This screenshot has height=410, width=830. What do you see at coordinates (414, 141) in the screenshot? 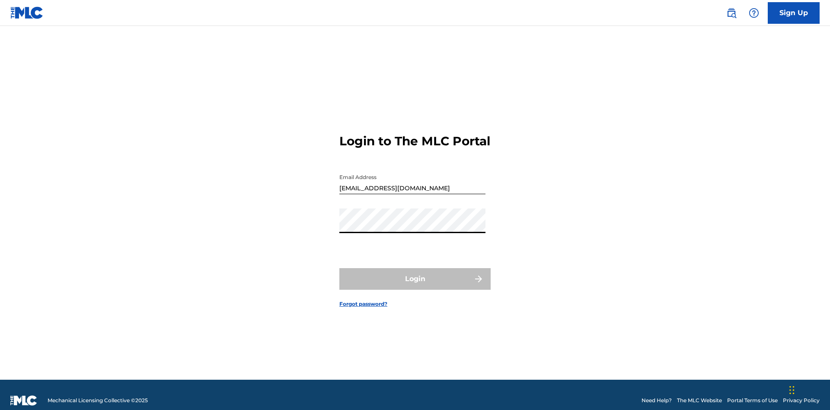
I see `h3: Login to The MLC Portal` at bounding box center [414, 141].